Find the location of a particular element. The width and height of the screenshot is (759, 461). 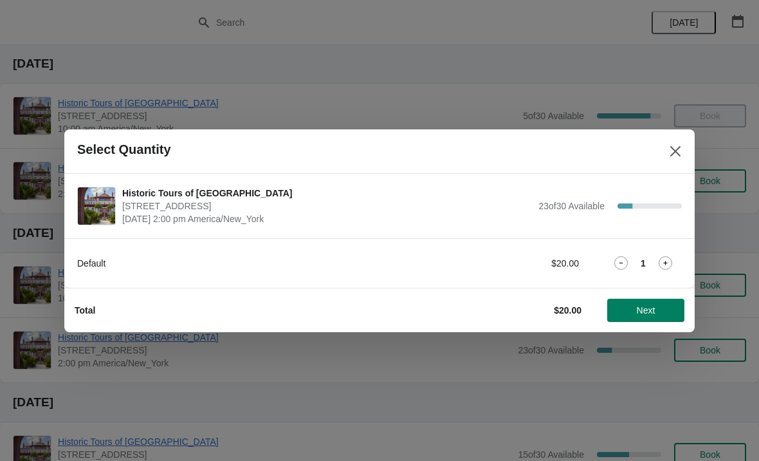

strong: Total is located at coordinates (85, 310).